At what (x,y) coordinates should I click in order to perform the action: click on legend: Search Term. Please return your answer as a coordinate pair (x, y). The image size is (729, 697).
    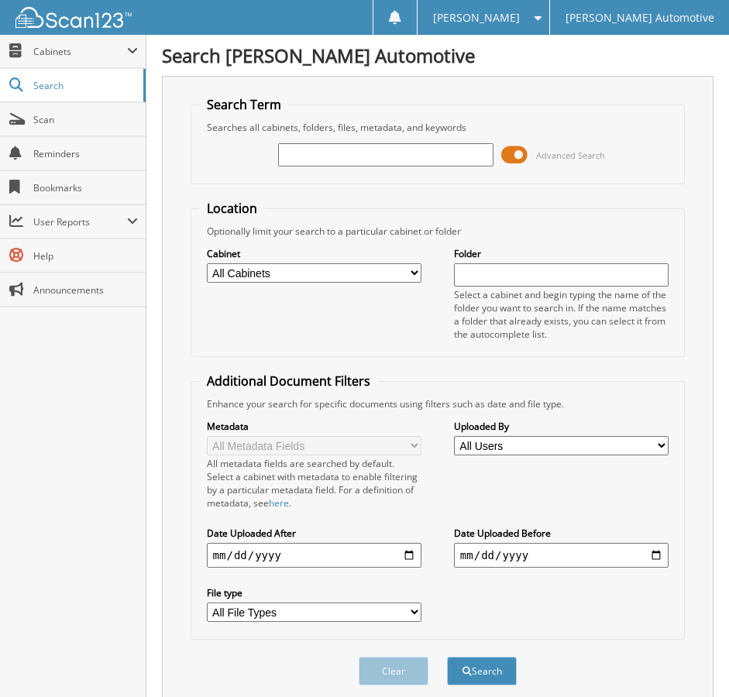
    Looking at the image, I should click on (244, 105).